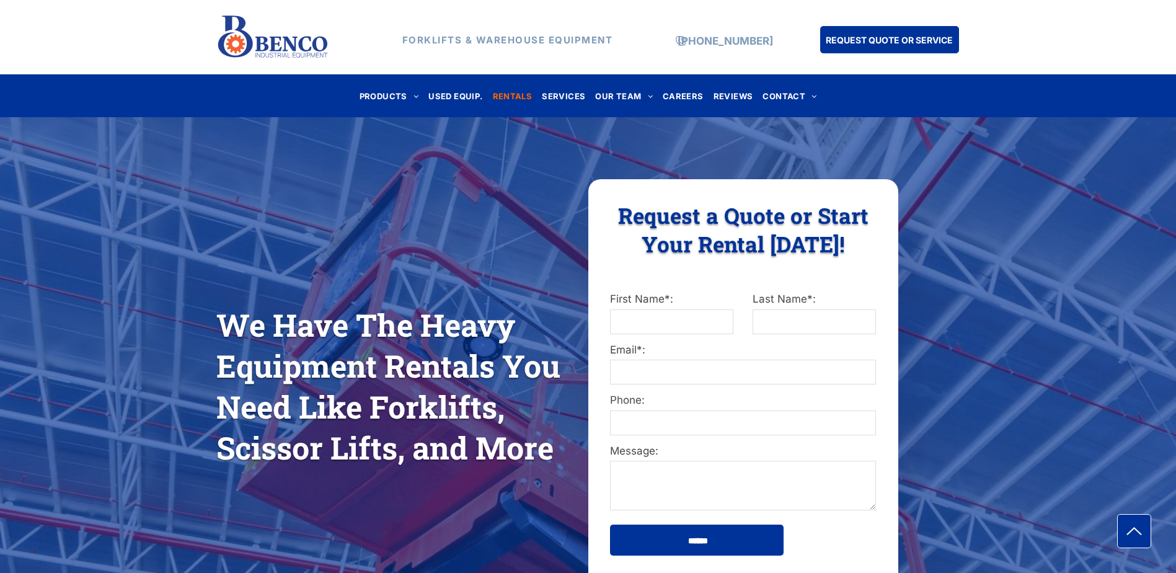 The width and height of the screenshot is (1176, 573). What do you see at coordinates (683, 95) in the screenshot?
I see `a: CAREERS` at bounding box center [683, 95].